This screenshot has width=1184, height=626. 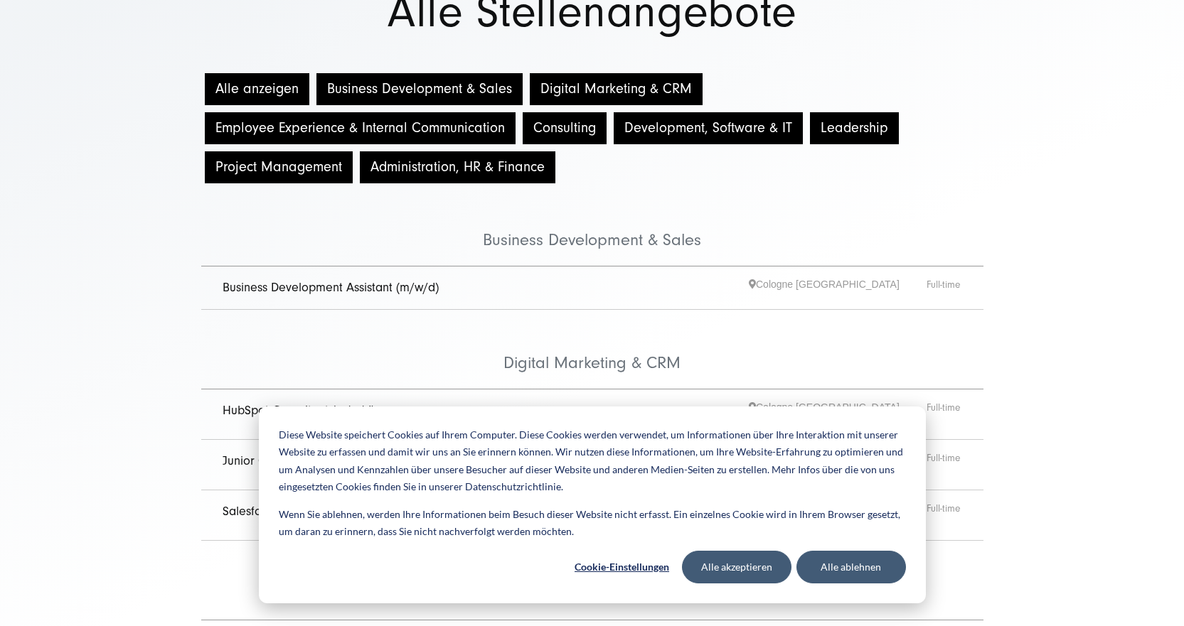 What do you see at coordinates (360, 128) in the screenshot?
I see `button: Employee Experience & Internal Communication` at bounding box center [360, 128].